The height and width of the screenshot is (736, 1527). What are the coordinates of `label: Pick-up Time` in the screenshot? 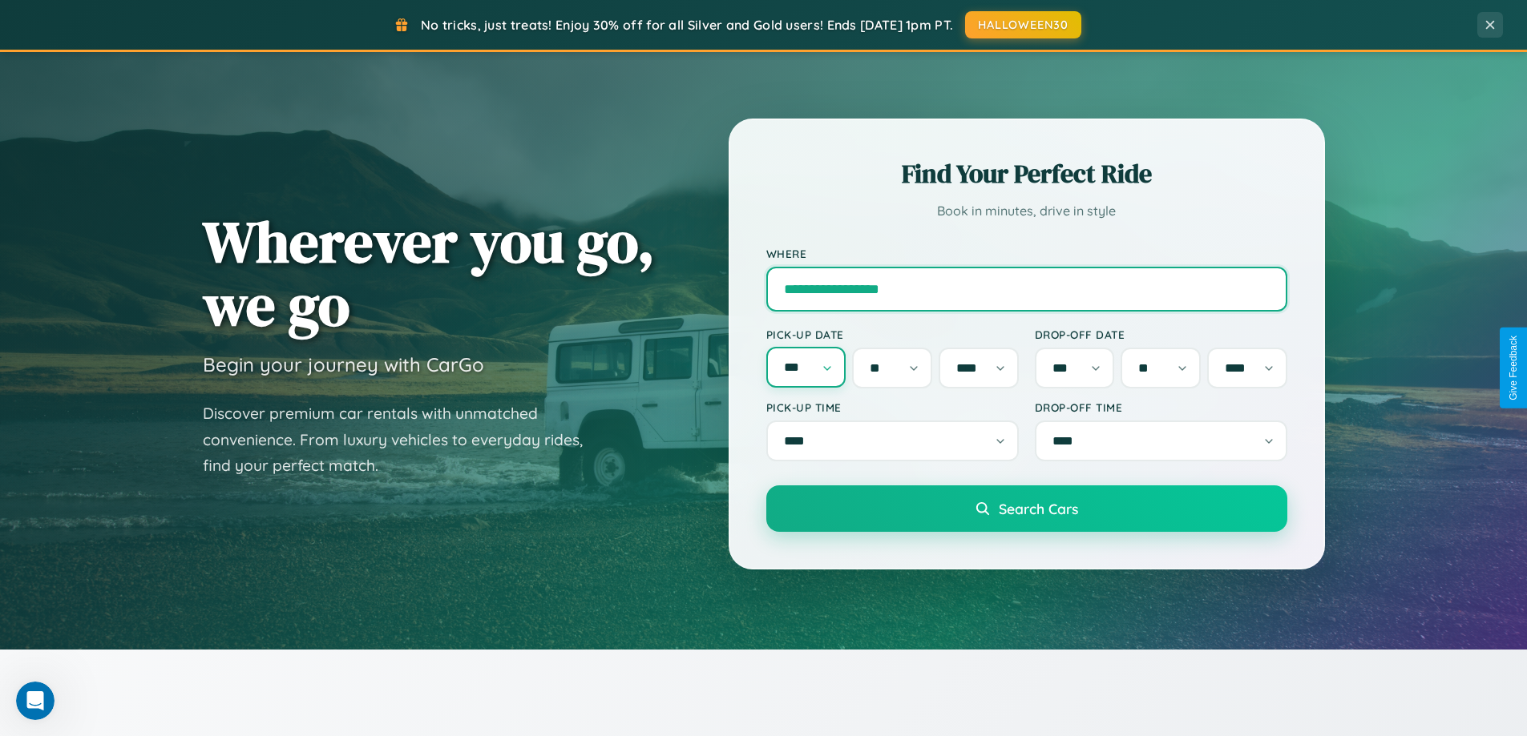 It's located at (892, 407).